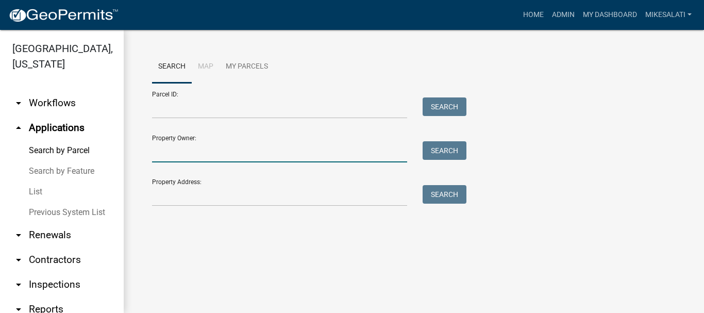 The image size is (704, 313). What do you see at coordinates (534, 15) in the screenshot?
I see `a: Home` at bounding box center [534, 15].